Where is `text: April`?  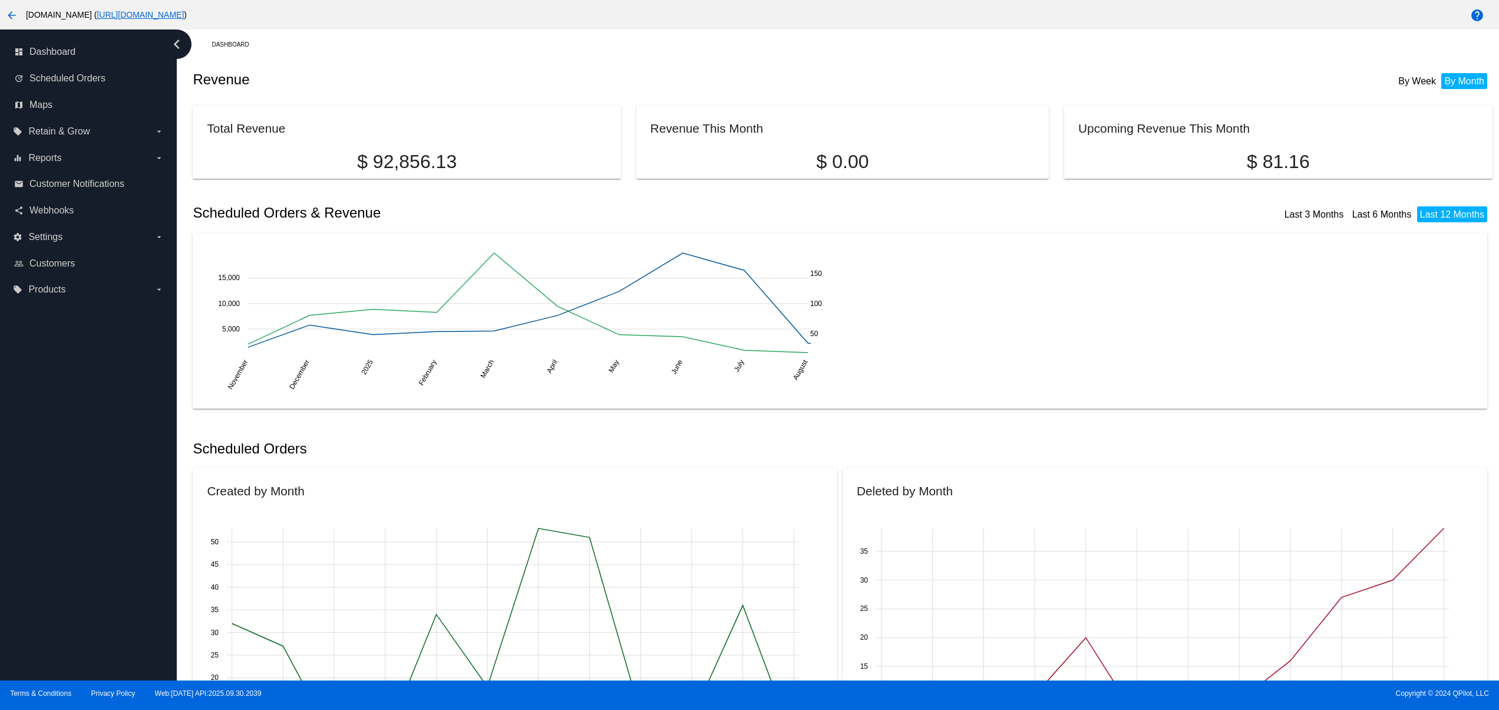
text: April is located at coordinates (552, 366).